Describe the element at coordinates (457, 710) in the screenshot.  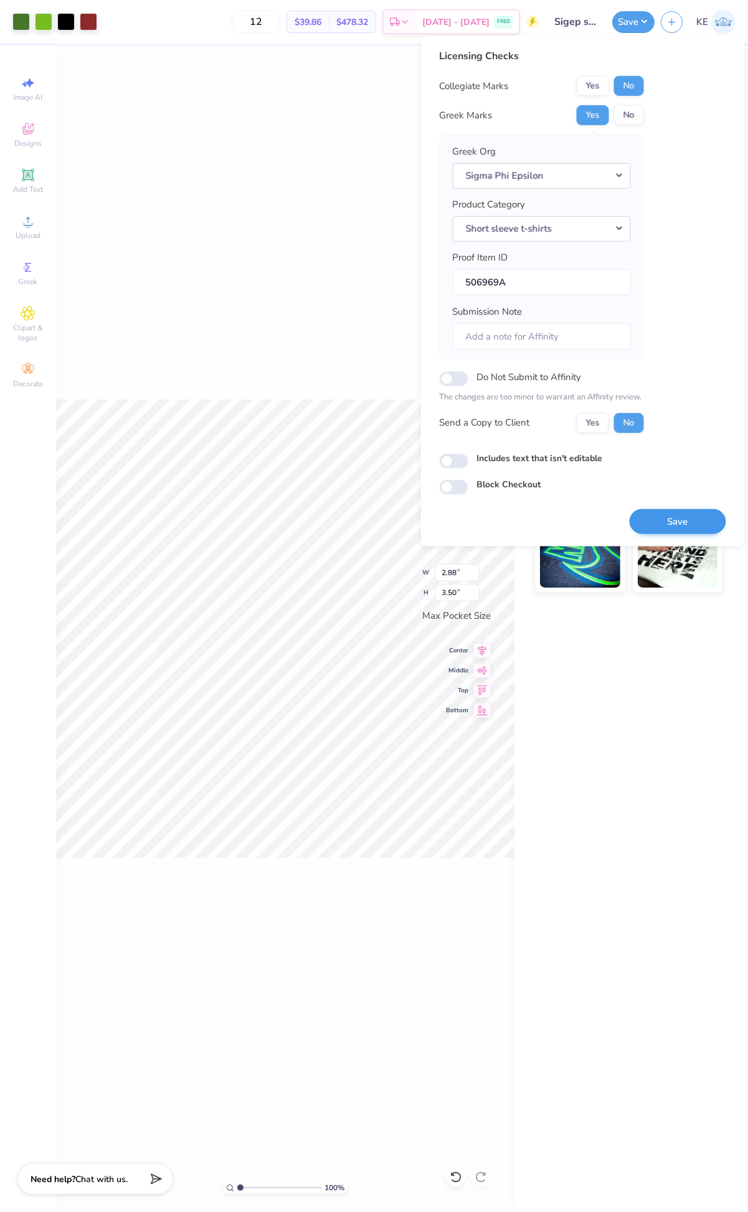
I see `span: Bottom` at that location.